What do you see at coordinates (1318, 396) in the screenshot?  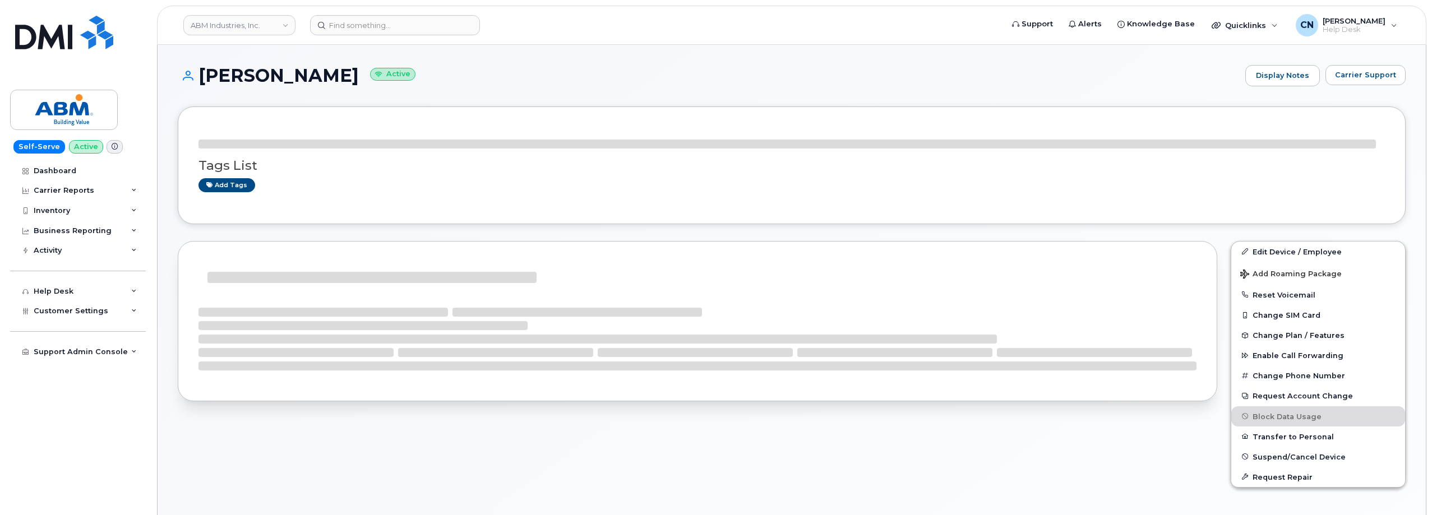 I see `button: Request Account Change` at bounding box center [1318, 396].